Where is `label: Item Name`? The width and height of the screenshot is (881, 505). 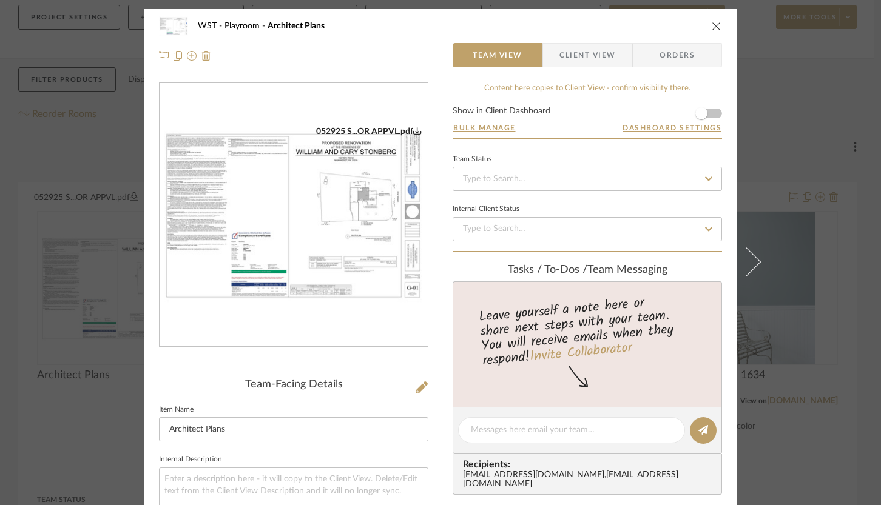
label: Item Name is located at coordinates (176, 410).